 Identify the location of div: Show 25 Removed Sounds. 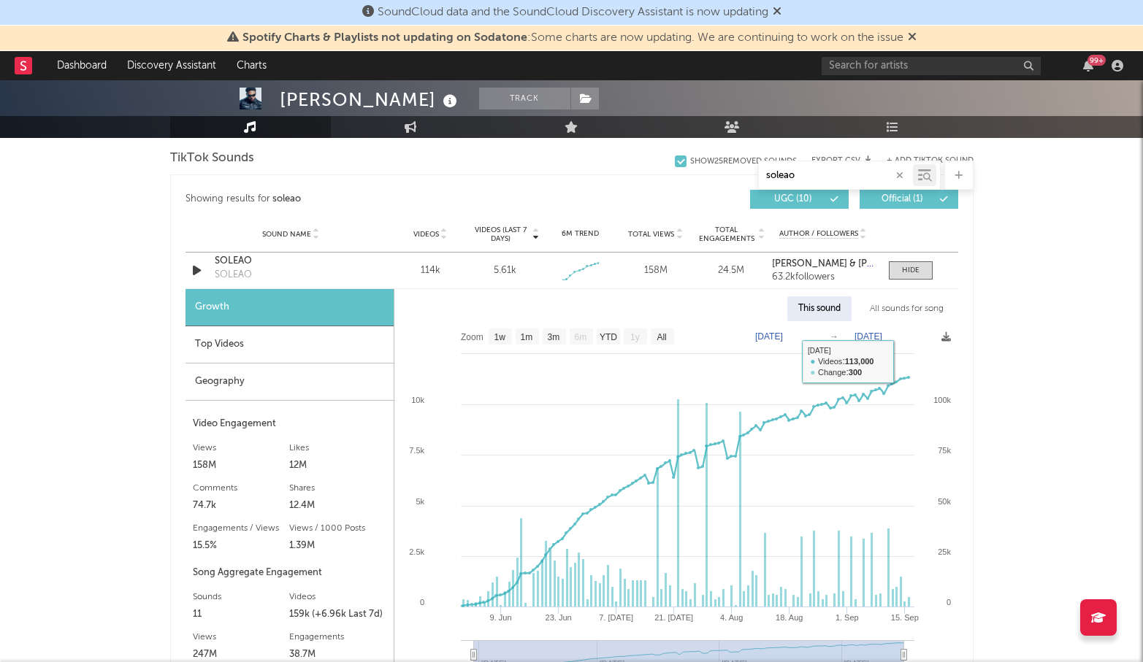
(743, 161).